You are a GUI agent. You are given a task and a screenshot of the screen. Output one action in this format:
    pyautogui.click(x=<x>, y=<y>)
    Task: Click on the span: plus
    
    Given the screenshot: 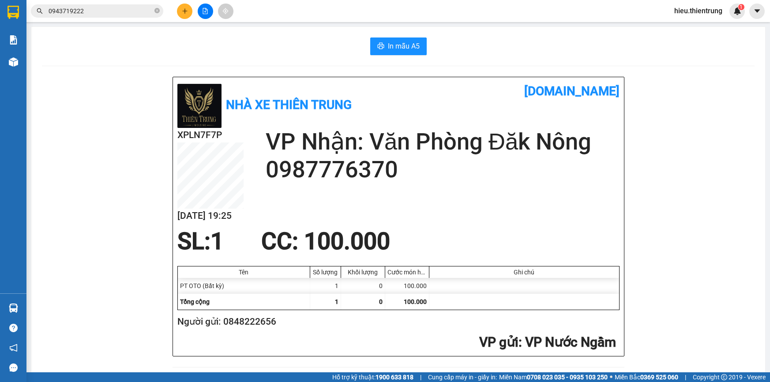 What is the action you would take?
    pyautogui.click(x=185, y=11)
    